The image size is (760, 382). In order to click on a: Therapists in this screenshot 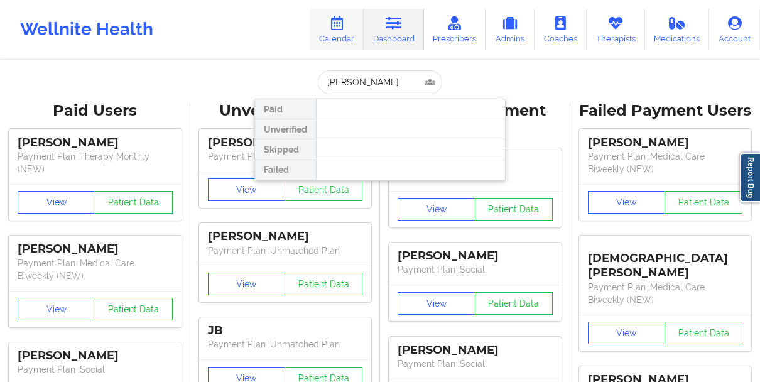, I will do `click(615, 30)`.